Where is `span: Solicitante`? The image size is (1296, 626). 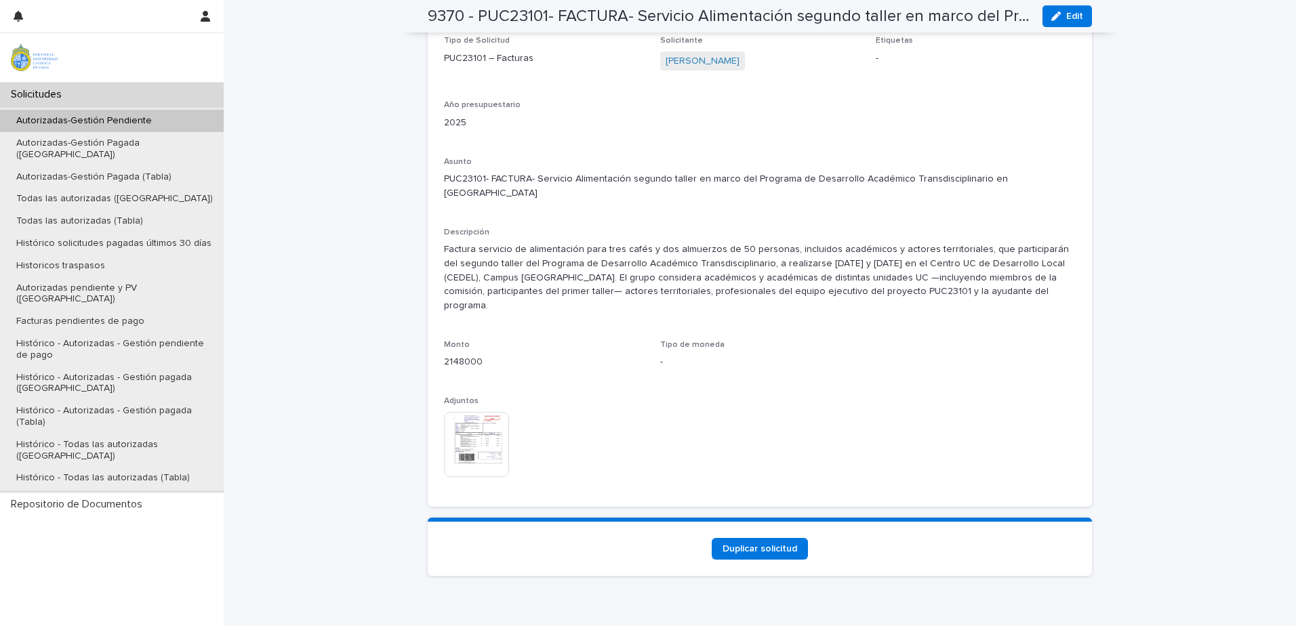
span: Solicitante is located at coordinates (681, 41).